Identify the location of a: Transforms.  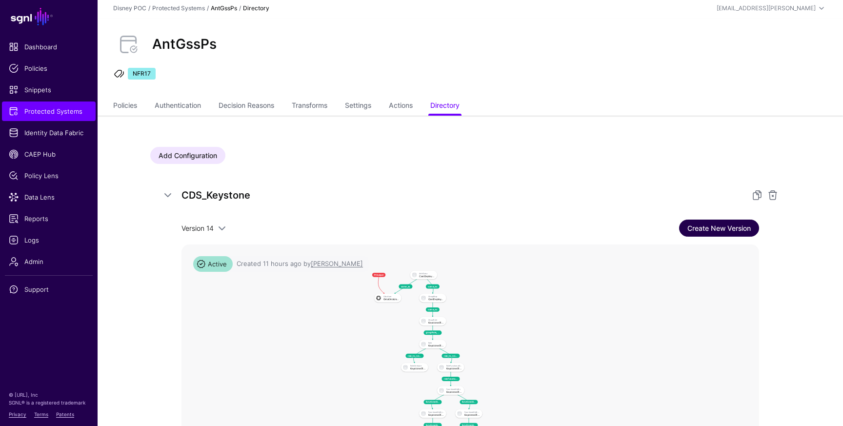
(309, 106).